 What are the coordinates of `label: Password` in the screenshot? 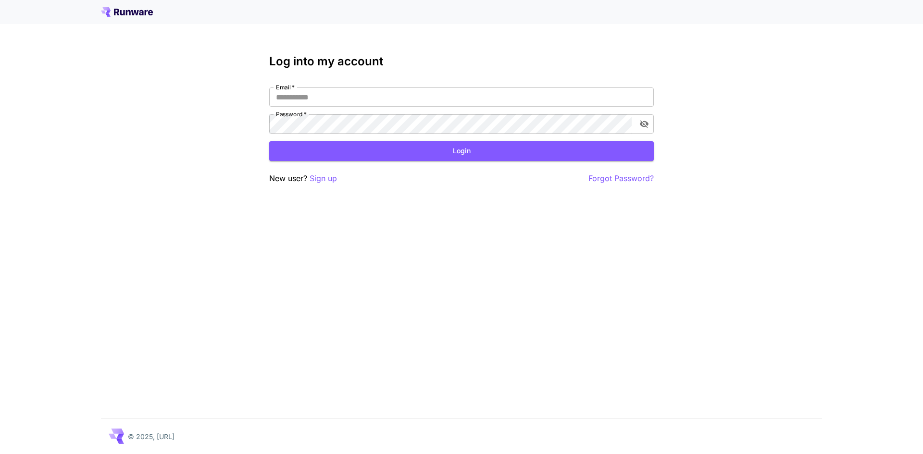 It's located at (291, 114).